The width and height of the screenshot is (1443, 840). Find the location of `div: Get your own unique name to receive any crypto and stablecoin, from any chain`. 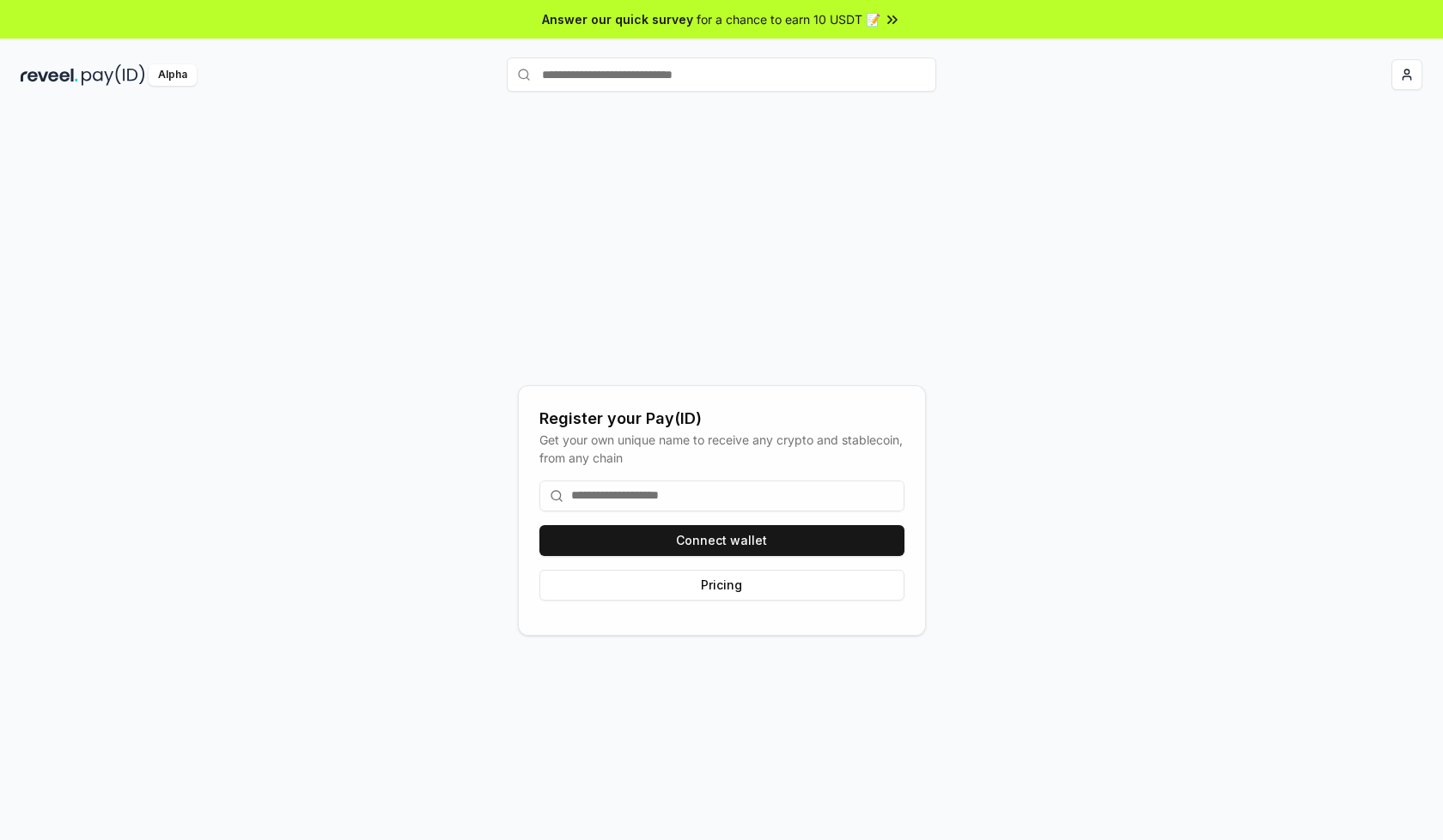

div: Get your own unique name to receive any crypto and stablecoin, from any chain is located at coordinates (722, 449).